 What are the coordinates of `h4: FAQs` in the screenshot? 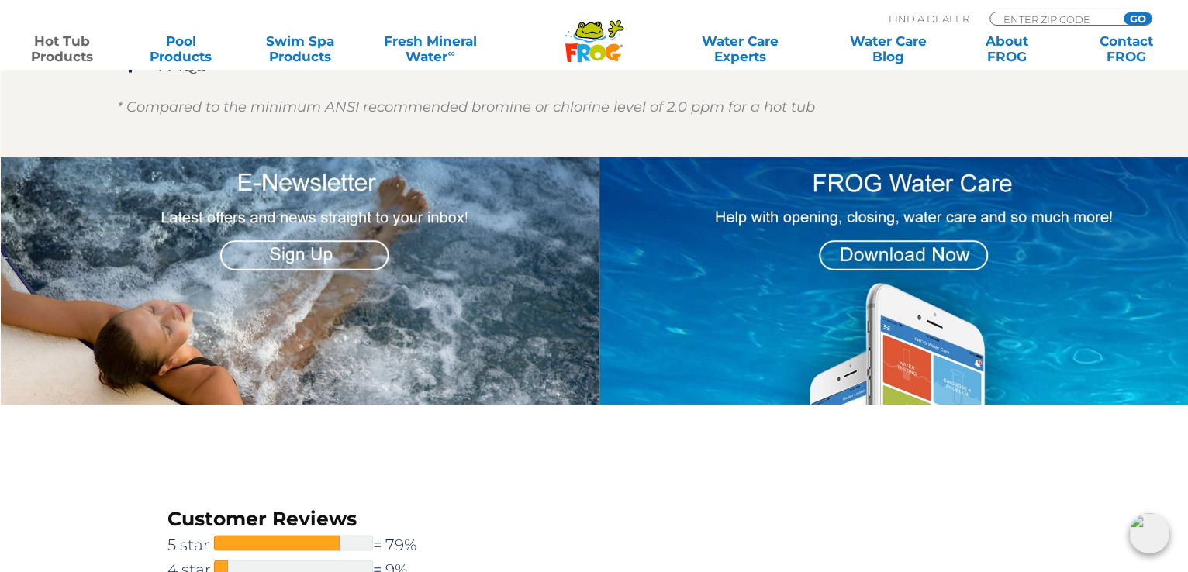 It's located at (181, 64).